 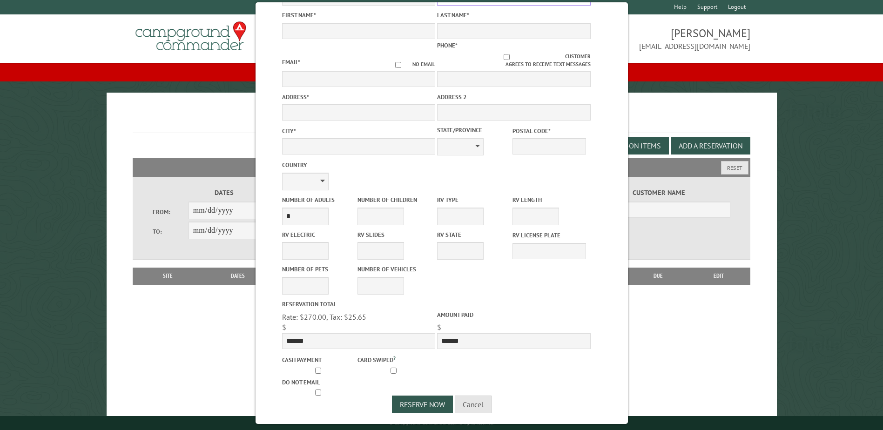 I want to click on label: Number of Children, so click(x=394, y=200).